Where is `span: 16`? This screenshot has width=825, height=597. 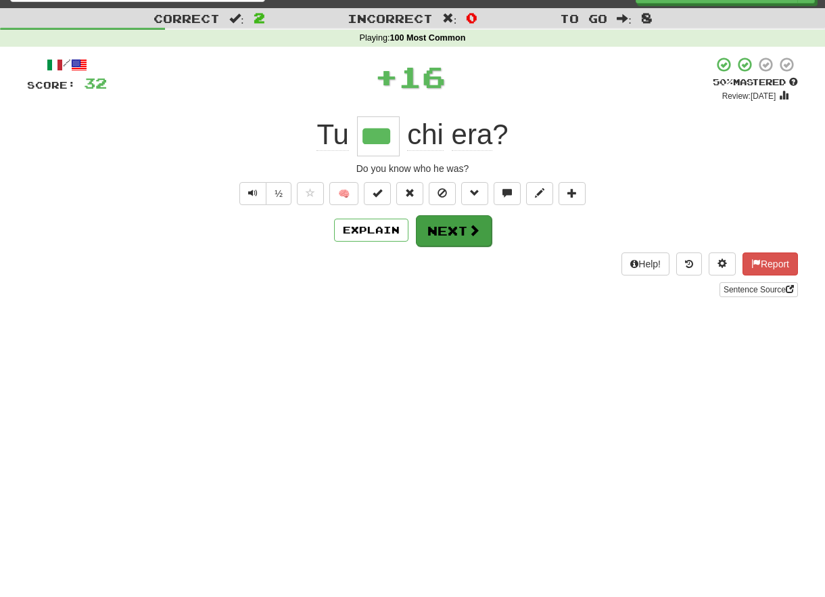 span: 16 is located at coordinates (422, 76).